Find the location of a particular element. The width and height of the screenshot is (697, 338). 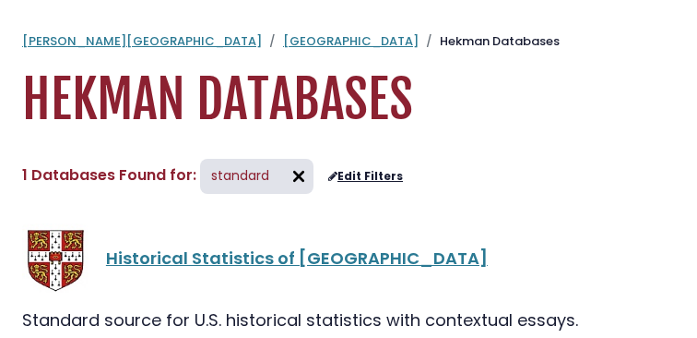

h1: Hekman Databases is located at coordinates (349, 100).